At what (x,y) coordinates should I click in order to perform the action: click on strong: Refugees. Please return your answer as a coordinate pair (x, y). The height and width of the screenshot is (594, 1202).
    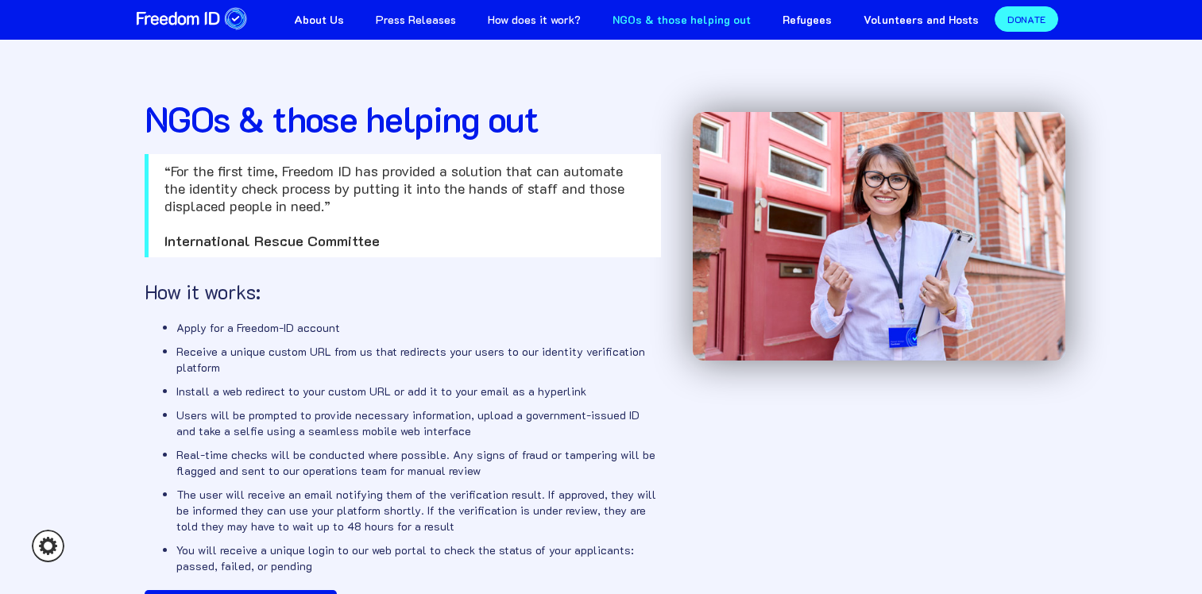
    Looking at the image, I should click on (807, 19).